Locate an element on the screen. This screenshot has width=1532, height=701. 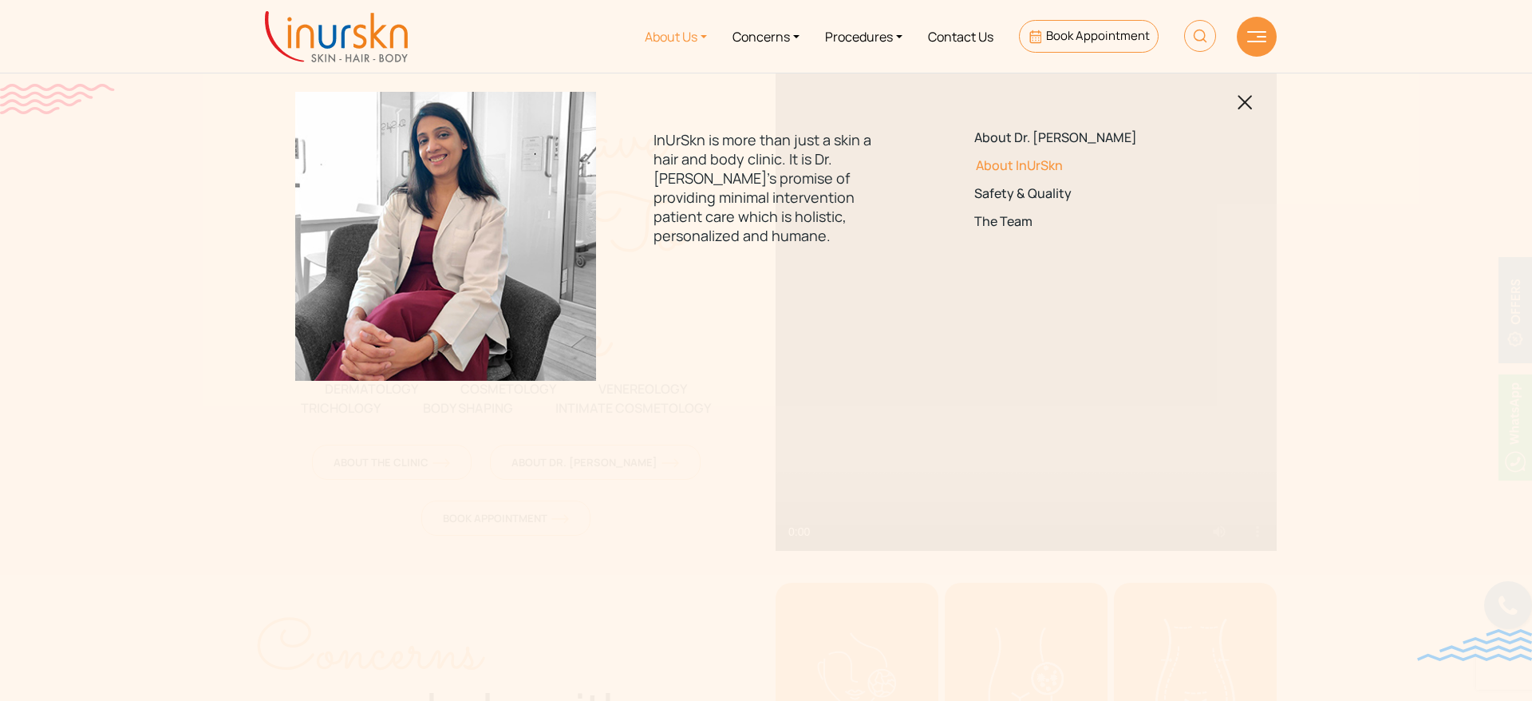
img: hamLine.svg is located at coordinates (1257, 37).